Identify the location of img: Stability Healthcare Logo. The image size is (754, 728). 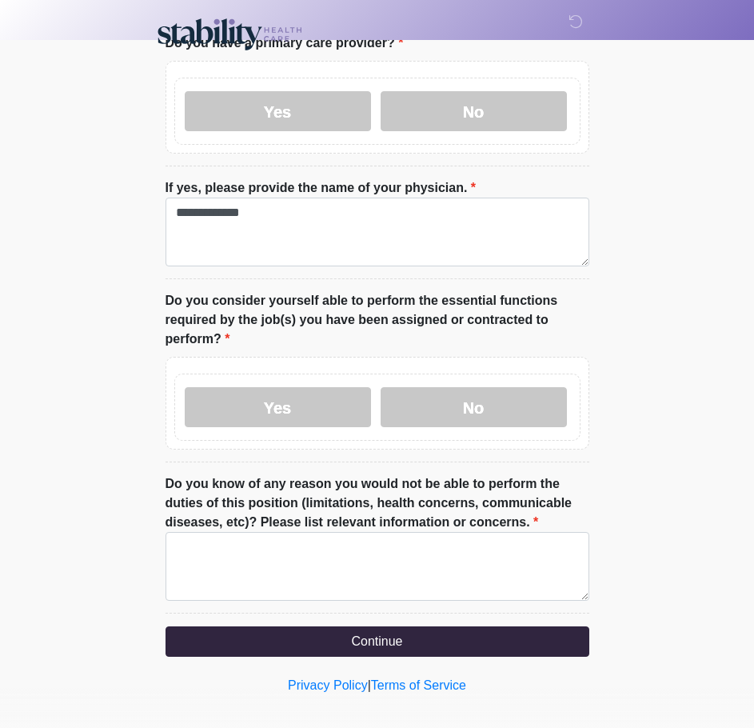
(230, 32).